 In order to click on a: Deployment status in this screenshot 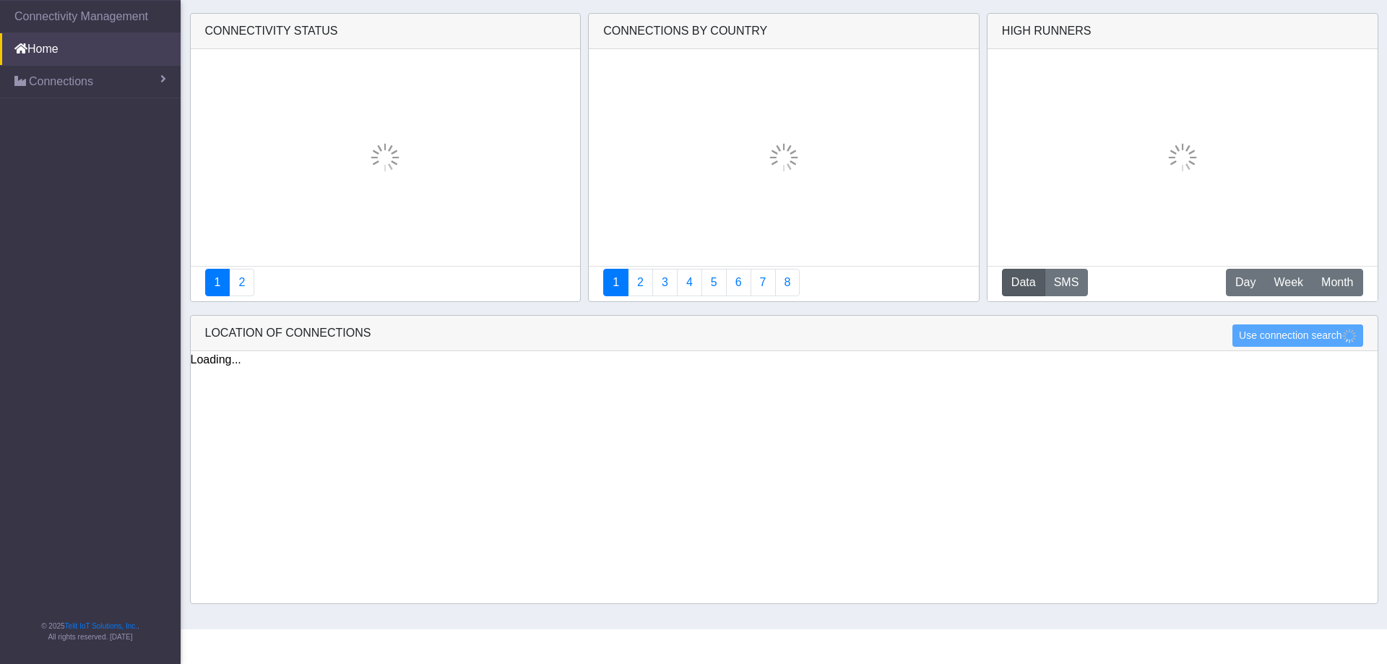, I will do `click(241, 283)`.